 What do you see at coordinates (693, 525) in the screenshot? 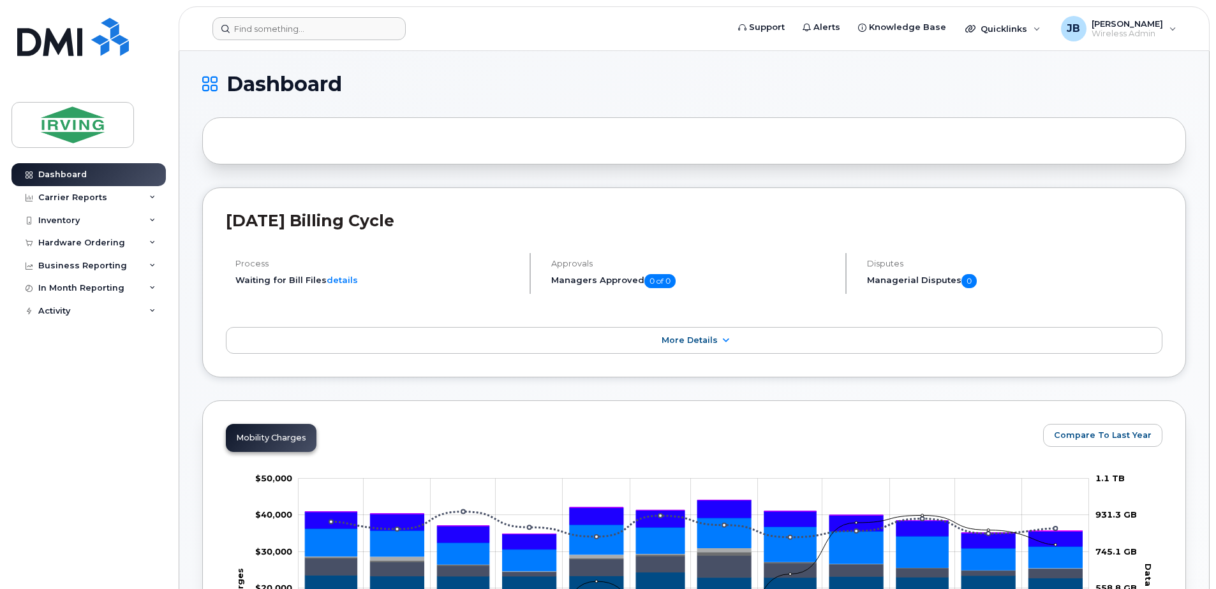
I see `g: HST` at bounding box center [693, 525].